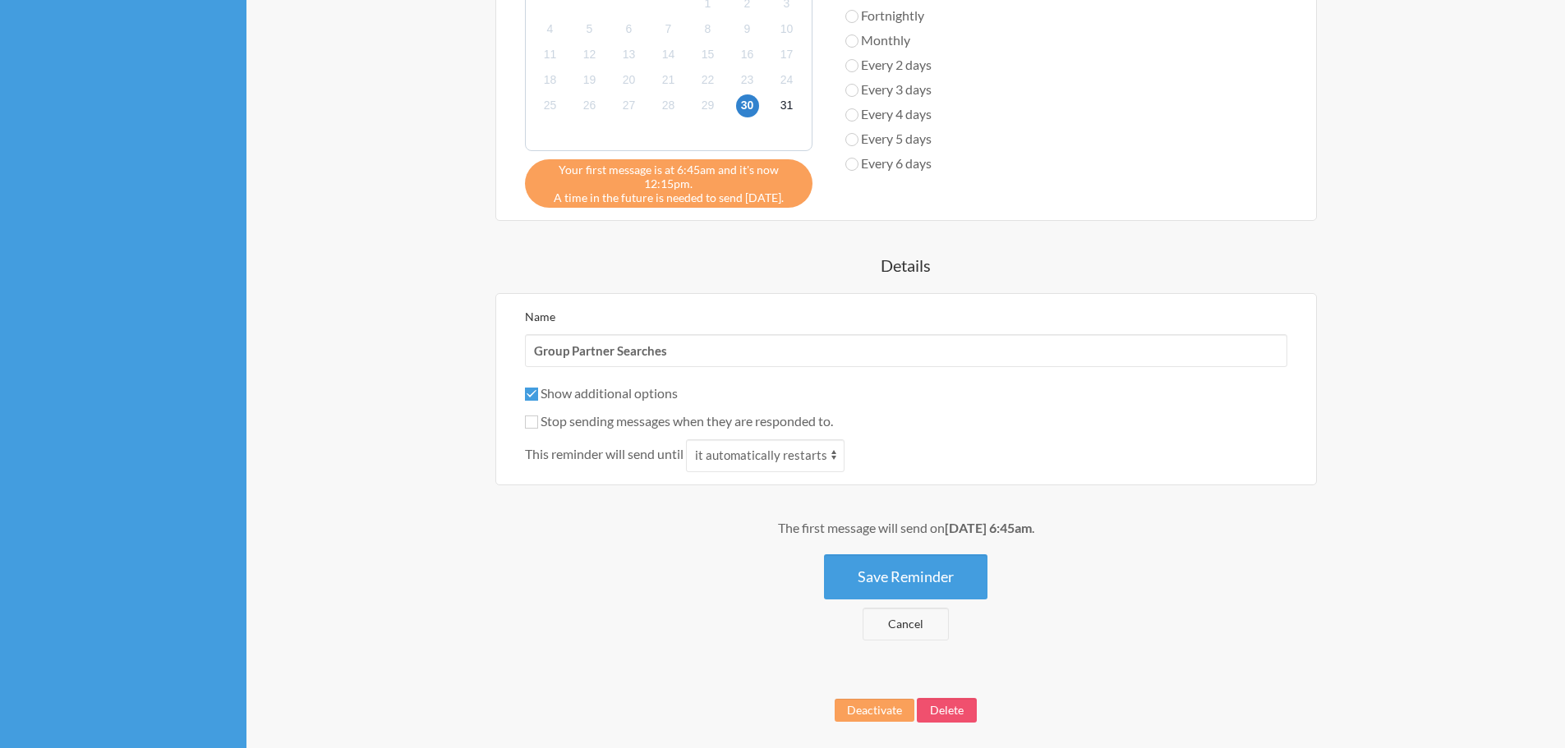  I want to click on input: Every 6 days, so click(852, 164).